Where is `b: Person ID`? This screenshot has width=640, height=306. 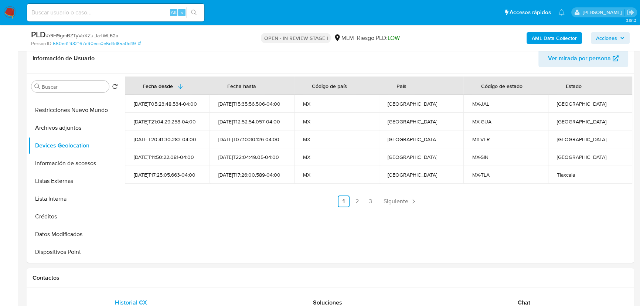 b: Person ID is located at coordinates (41, 44).